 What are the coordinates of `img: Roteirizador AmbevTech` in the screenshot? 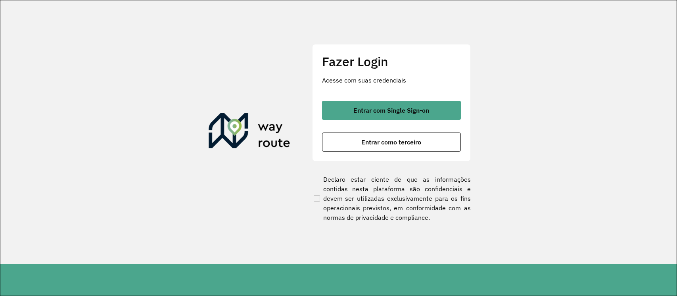 It's located at (249, 132).